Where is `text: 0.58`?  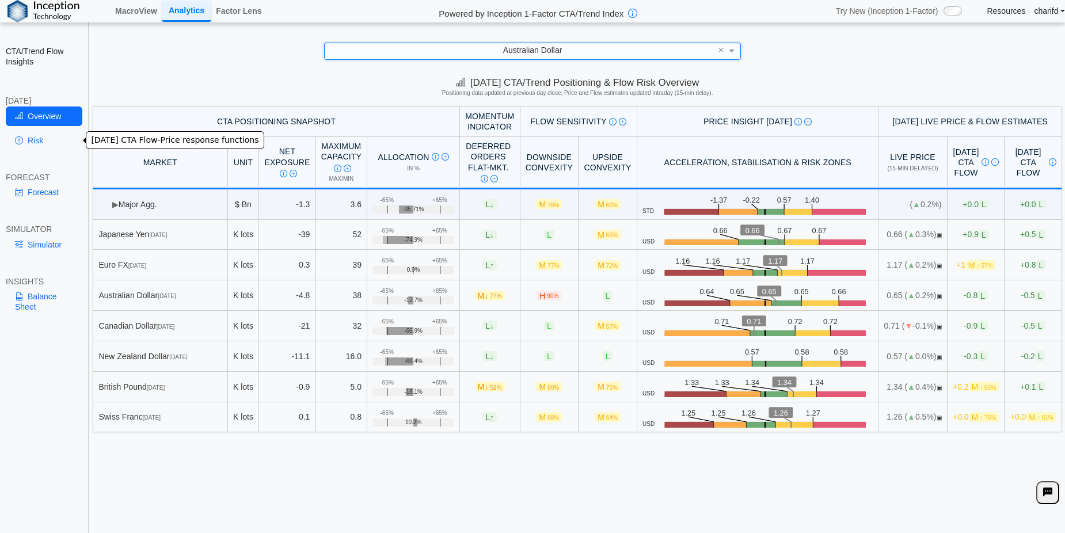 text: 0.58 is located at coordinates (841, 352).